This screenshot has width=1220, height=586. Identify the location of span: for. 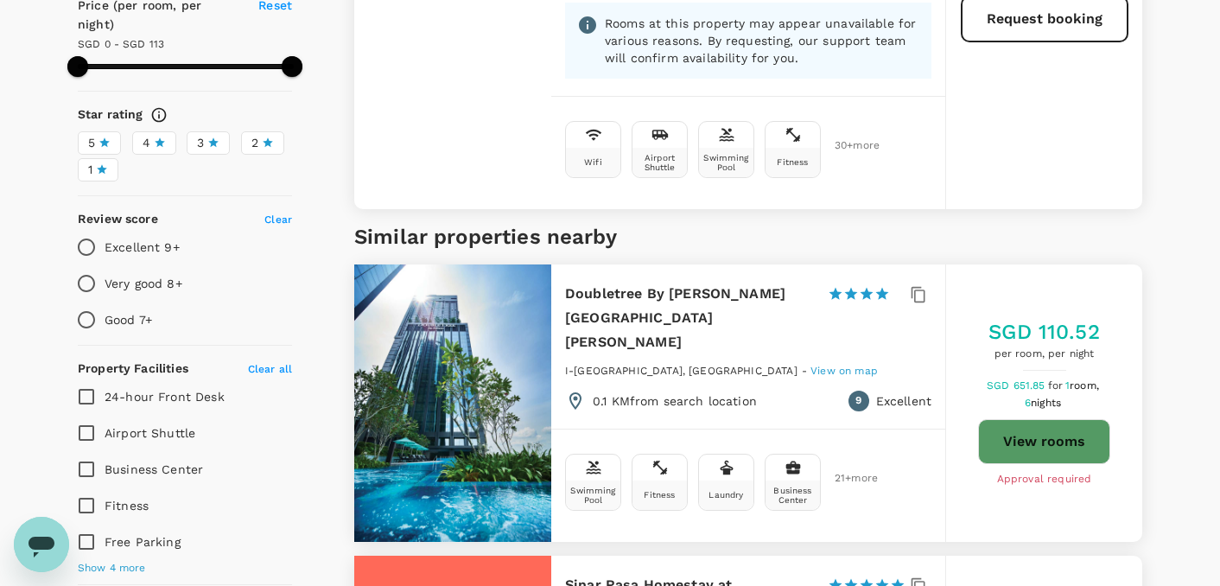
(1057, 385).